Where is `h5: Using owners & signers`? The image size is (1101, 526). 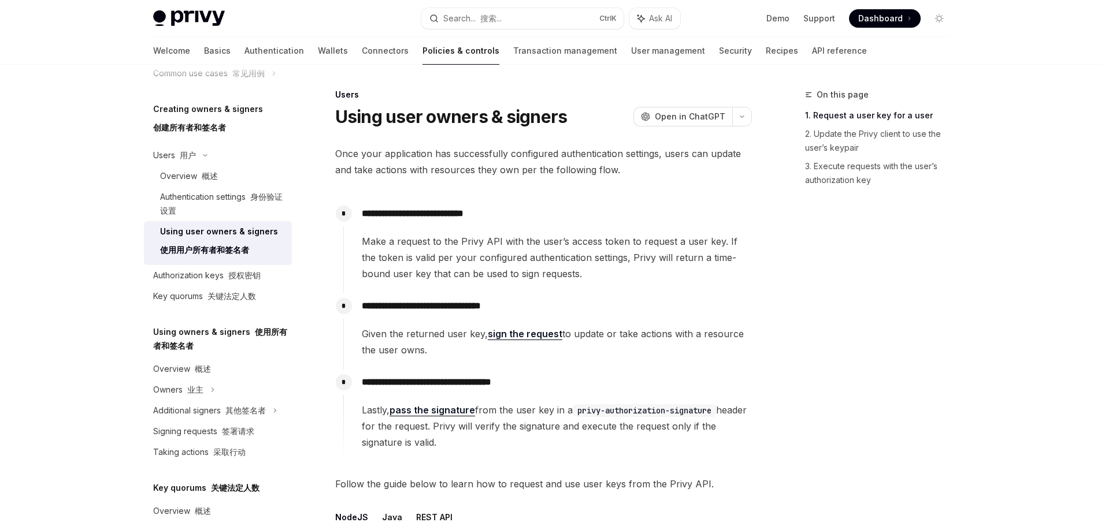
h5: Using owners & signers is located at coordinates (222, 339).